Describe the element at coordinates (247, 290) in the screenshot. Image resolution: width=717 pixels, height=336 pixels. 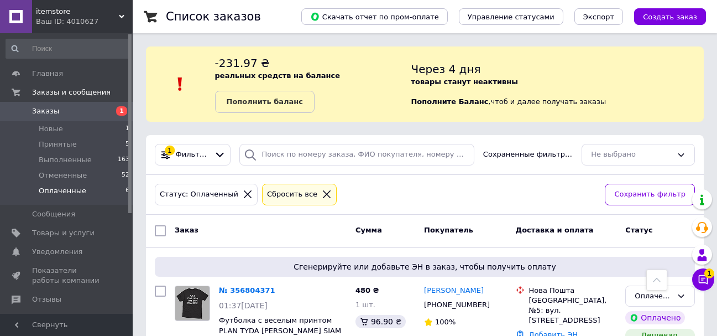
I see `a: № 356804371` at that location.